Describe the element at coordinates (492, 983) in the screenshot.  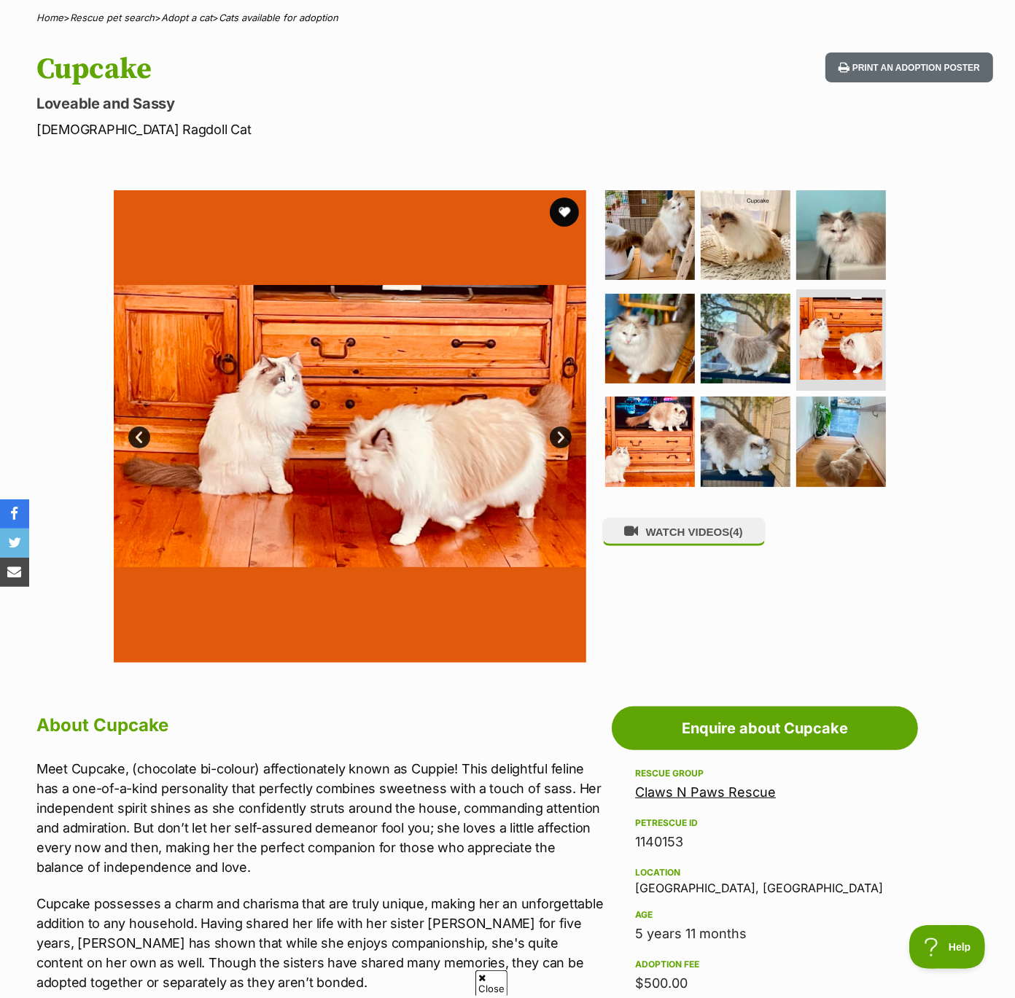
I see `span: Close` at that location.